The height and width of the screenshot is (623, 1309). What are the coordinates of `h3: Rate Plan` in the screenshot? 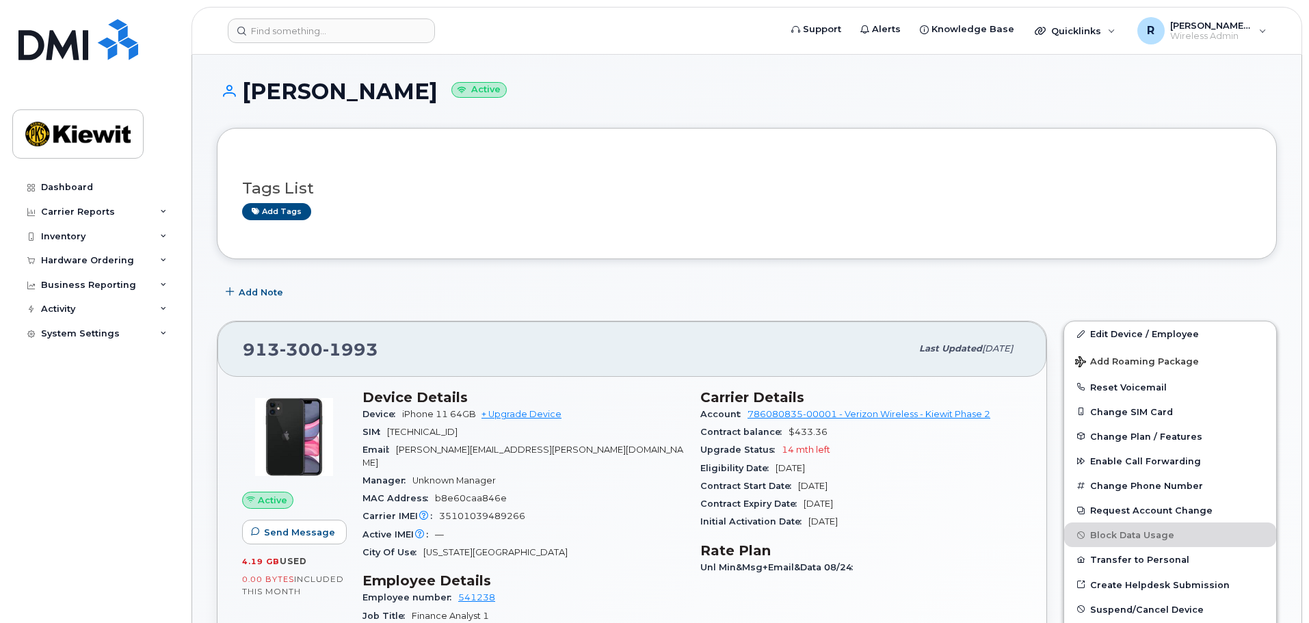 It's located at (861, 551).